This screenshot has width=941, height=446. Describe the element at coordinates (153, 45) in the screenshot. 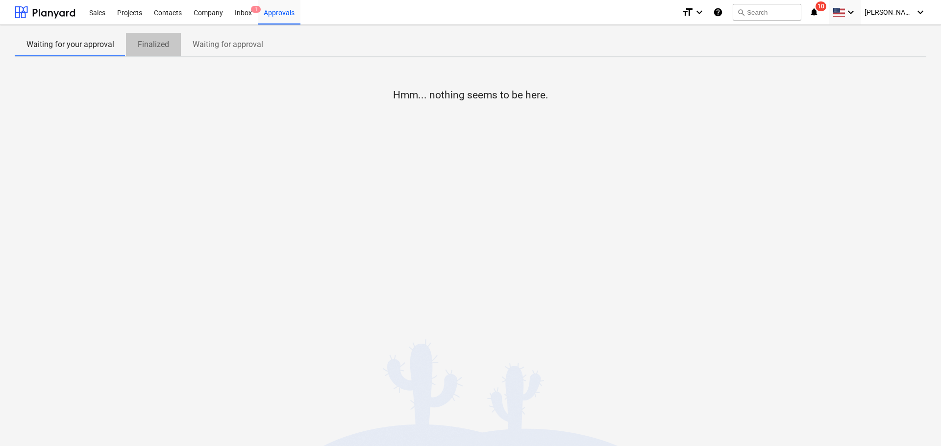

I see `p: Finalized` at that location.